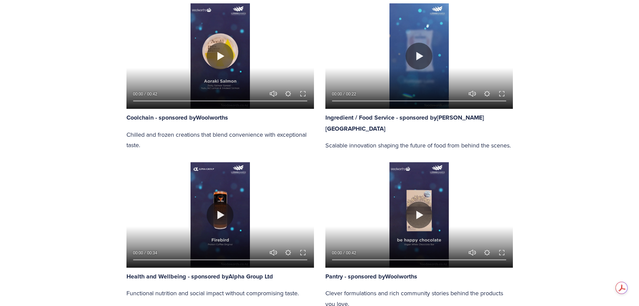  What do you see at coordinates (251, 276) in the screenshot?
I see `a: Alpha Group Ltd` at bounding box center [251, 276].